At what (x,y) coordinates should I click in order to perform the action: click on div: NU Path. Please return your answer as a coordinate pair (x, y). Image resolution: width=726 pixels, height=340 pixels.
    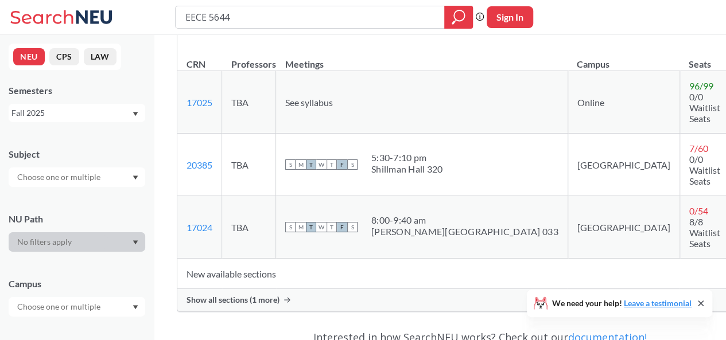
    Looking at the image, I should click on (77, 219).